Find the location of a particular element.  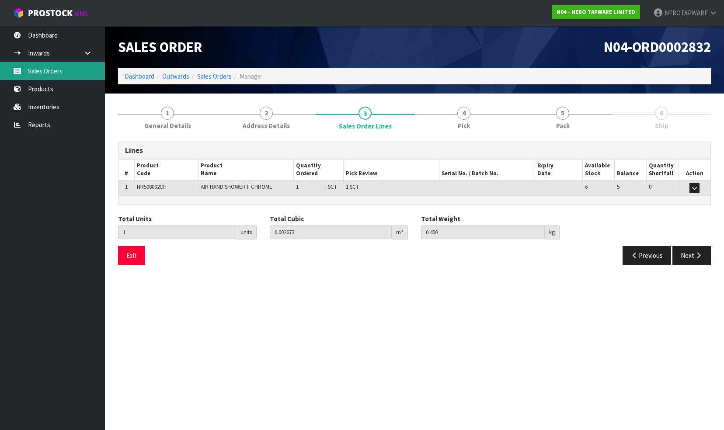

span: Ship is located at coordinates (661, 125).